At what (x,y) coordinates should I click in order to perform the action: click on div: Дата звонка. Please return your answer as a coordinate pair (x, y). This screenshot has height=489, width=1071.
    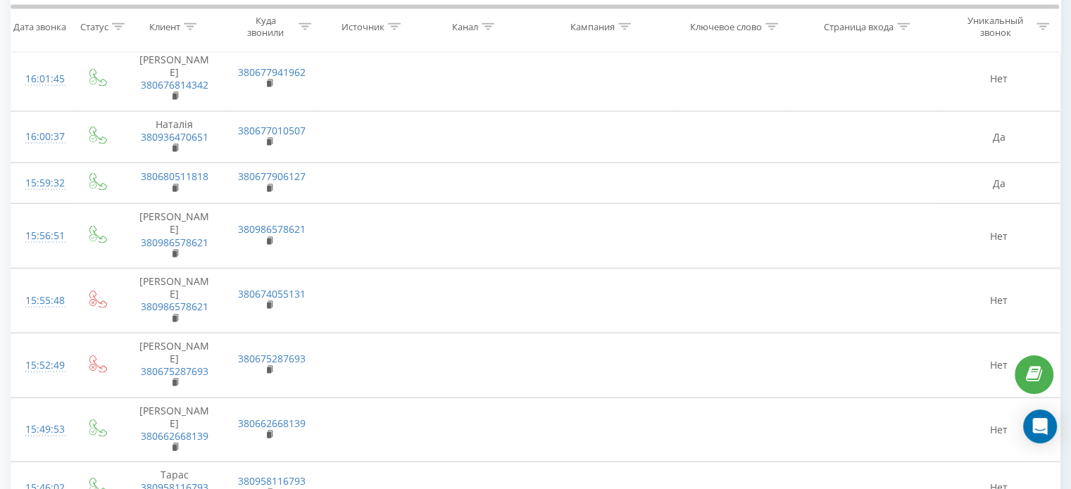
    Looking at the image, I should click on (39, 26).